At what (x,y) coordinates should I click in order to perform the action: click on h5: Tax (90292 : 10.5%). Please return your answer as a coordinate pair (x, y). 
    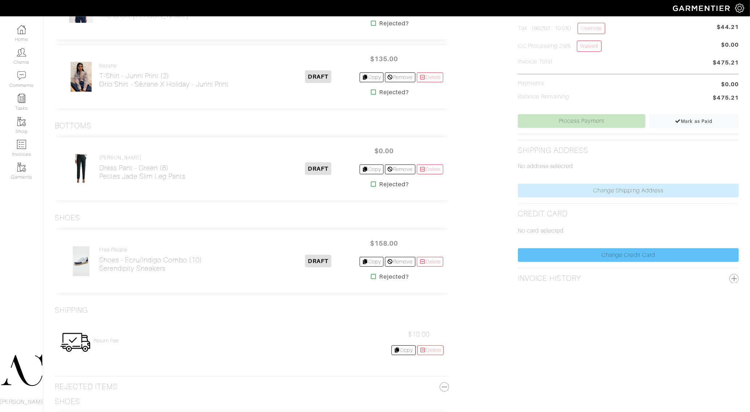
    Looking at the image, I should click on (562, 28).